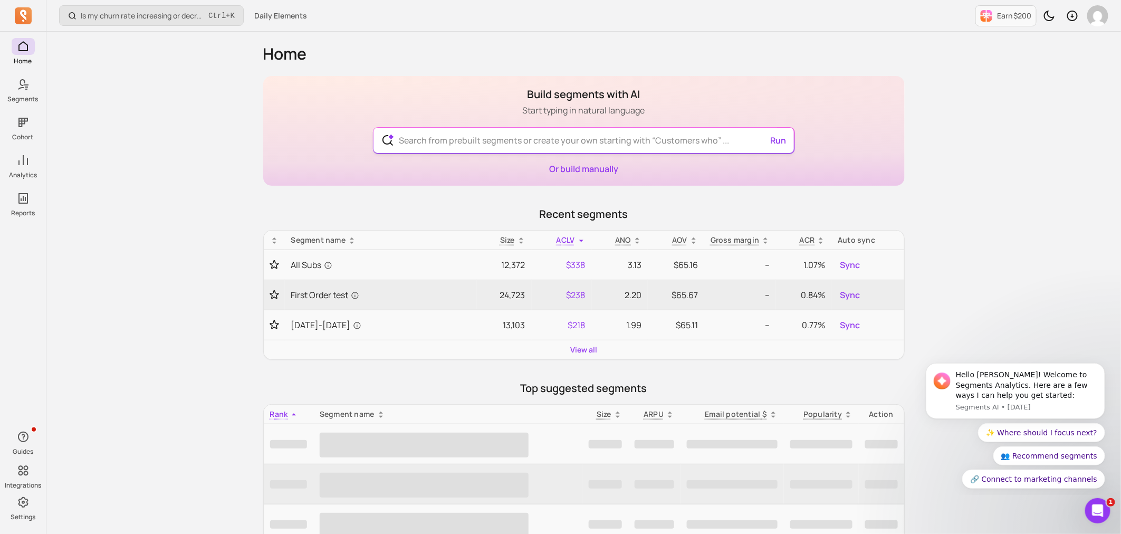 The width and height of the screenshot is (1121, 534). Describe the element at coordinates (584, 54) in the screenshot. I see `h1: Home` at that location.